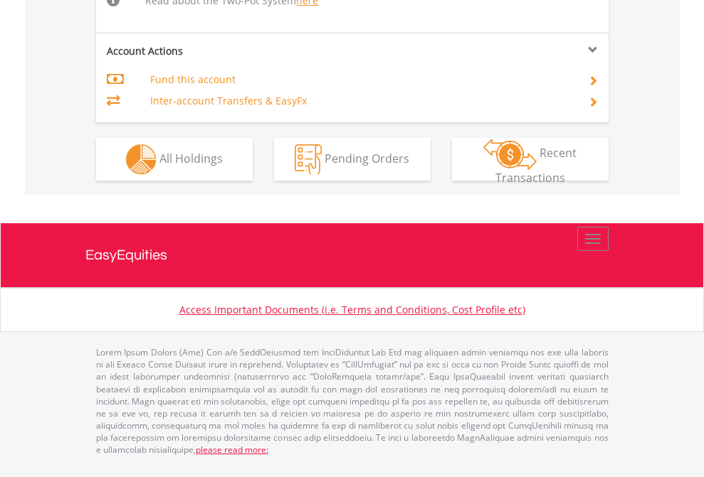  What do you see at coordinates (141, 159) in the screenshot?
I see `img: holdings-wht.png` at bounding box center [141, 159].